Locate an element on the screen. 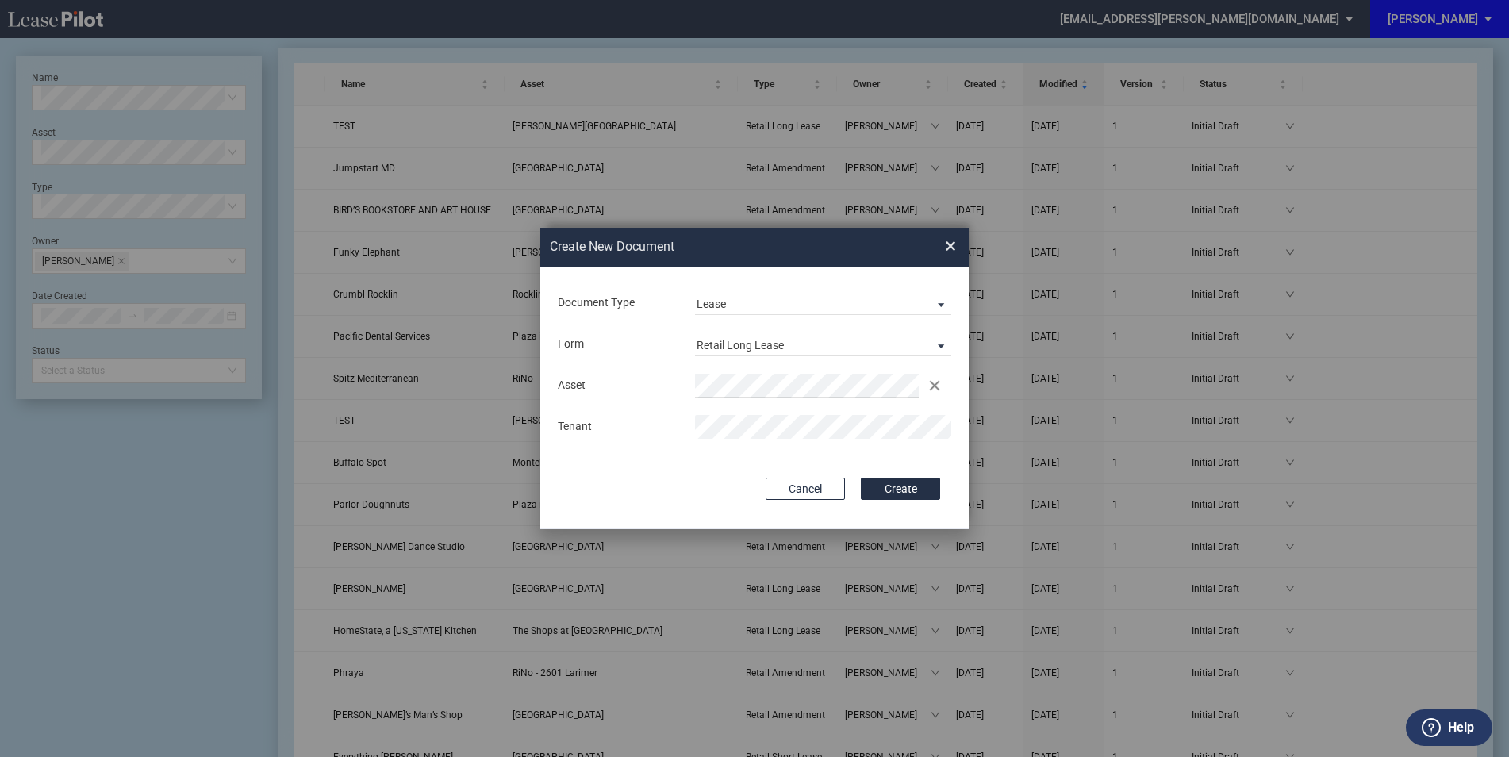  label: Help is located at coordinates (1461, 728).